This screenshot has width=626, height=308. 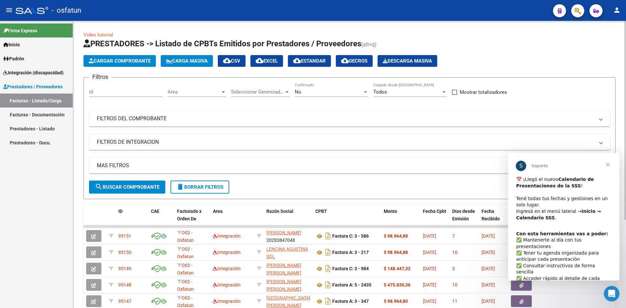 I want to click on datatable-header-cell: Area, so click(x=232, y=219).